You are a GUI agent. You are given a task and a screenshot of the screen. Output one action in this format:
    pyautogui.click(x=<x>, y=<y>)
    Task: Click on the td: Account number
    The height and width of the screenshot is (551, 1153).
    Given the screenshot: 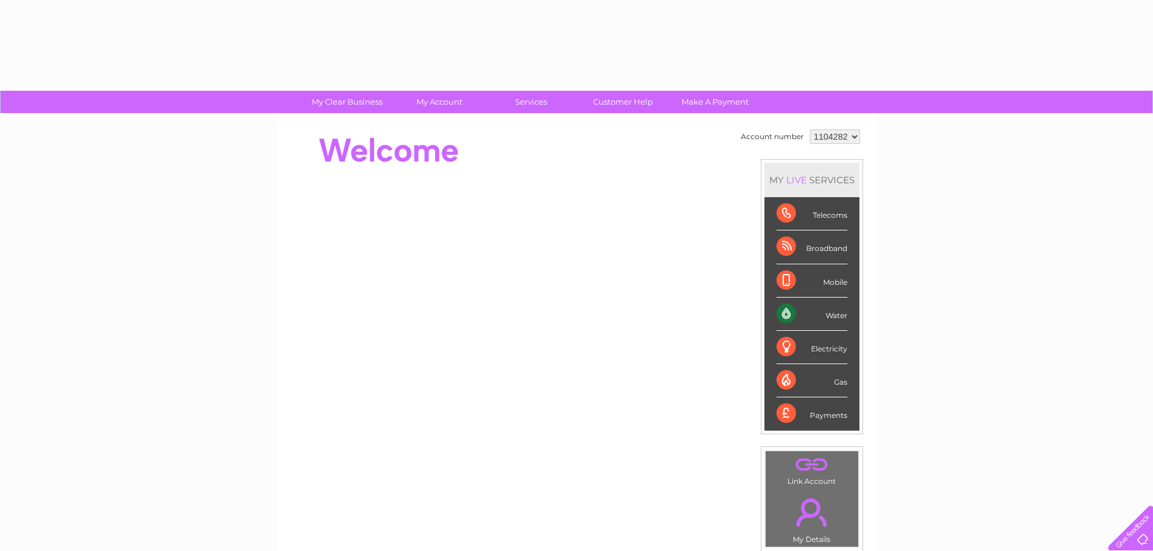 What is the action you would take?
    pyautogui.click(x=772, y=137)
    